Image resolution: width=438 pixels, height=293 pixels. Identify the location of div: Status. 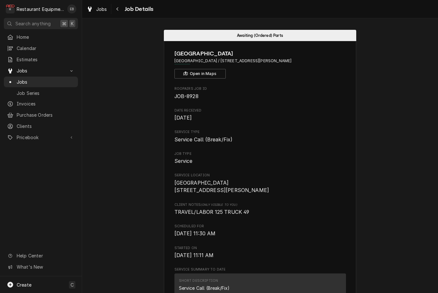
(260, 35).